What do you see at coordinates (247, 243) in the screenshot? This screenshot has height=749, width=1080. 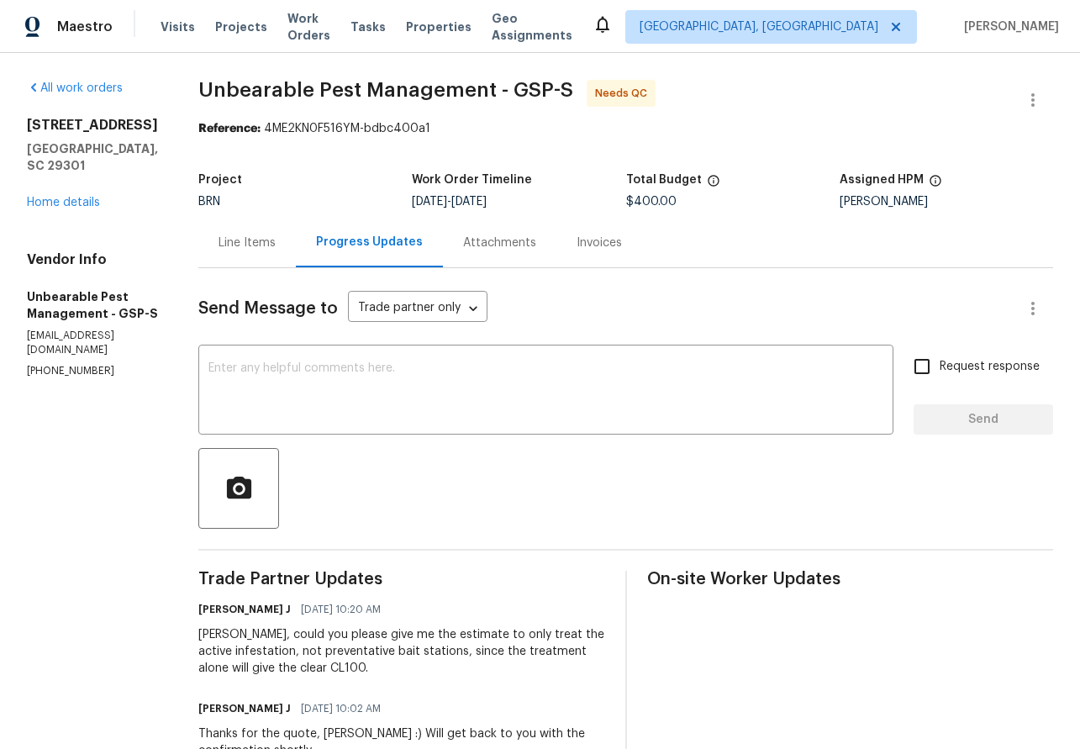 I see `div: Line Items` at bounding box center [247, 243].